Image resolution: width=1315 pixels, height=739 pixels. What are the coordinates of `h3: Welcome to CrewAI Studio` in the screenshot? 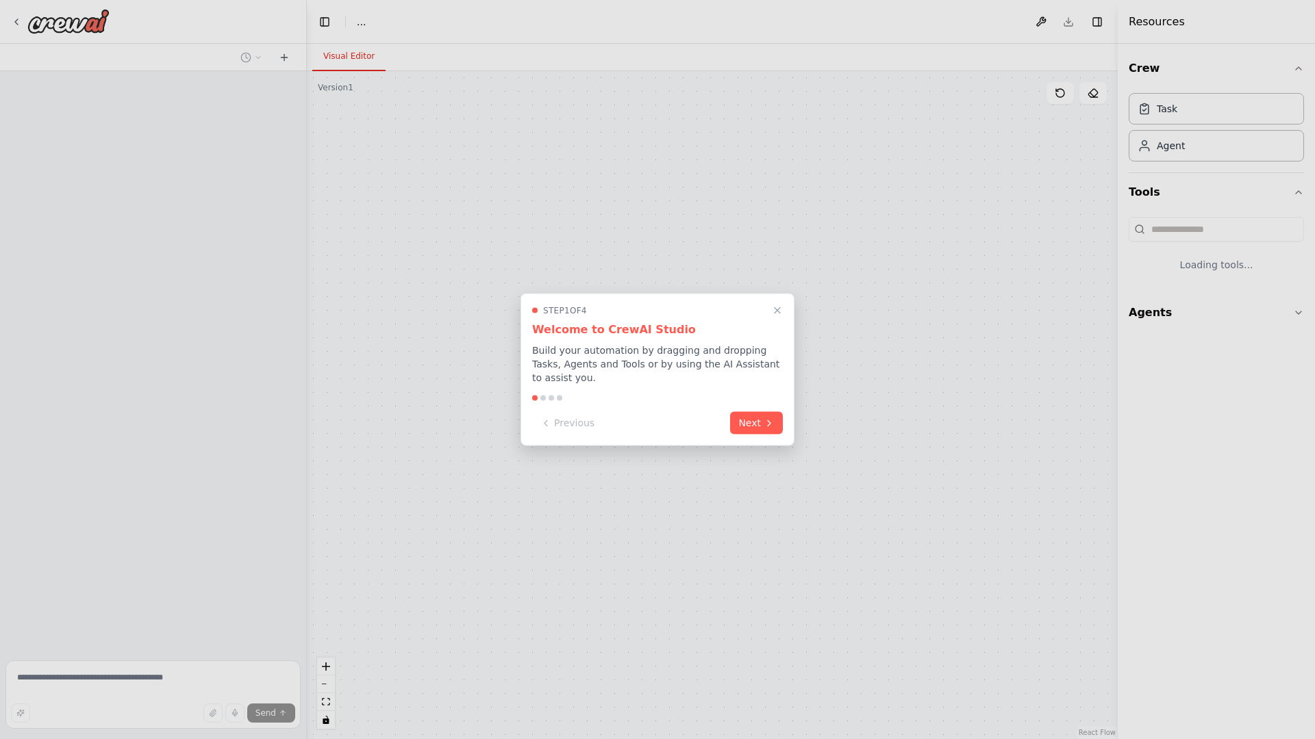 It's located at (657, 330).